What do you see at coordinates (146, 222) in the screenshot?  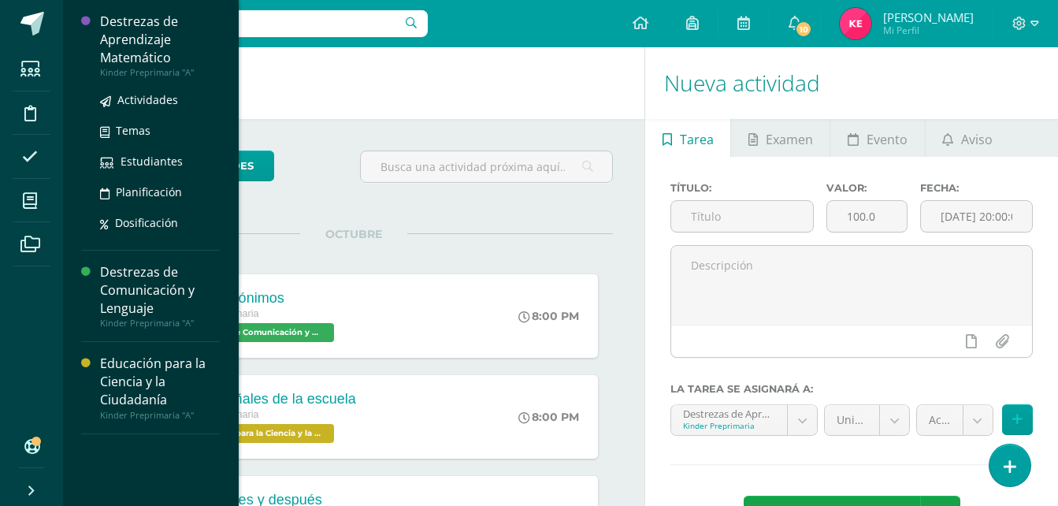 I see `span: Dosificación` at bounding box center [146, 222].